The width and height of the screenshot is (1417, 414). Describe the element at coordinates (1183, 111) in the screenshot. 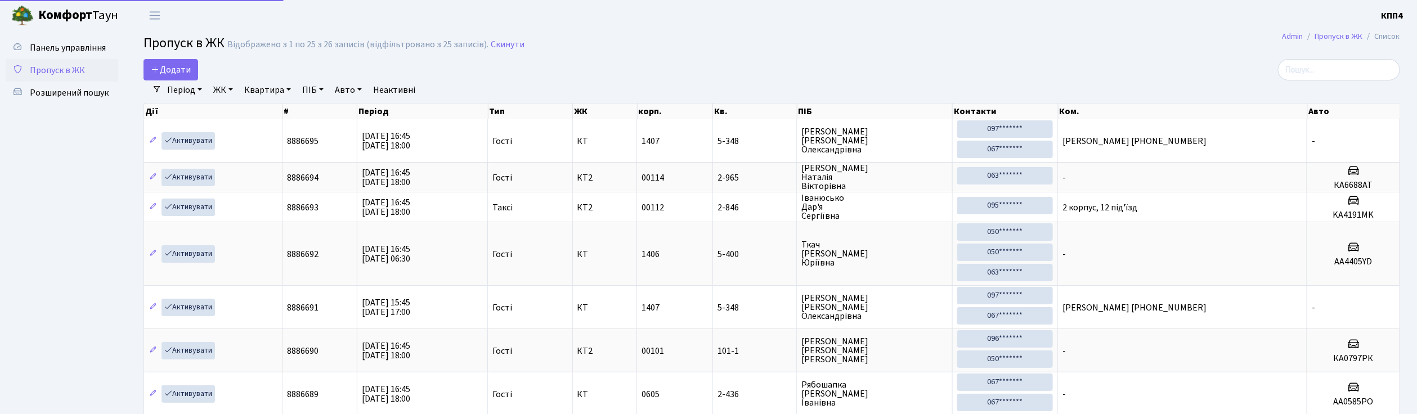

I see `th: Ком.` at that location.